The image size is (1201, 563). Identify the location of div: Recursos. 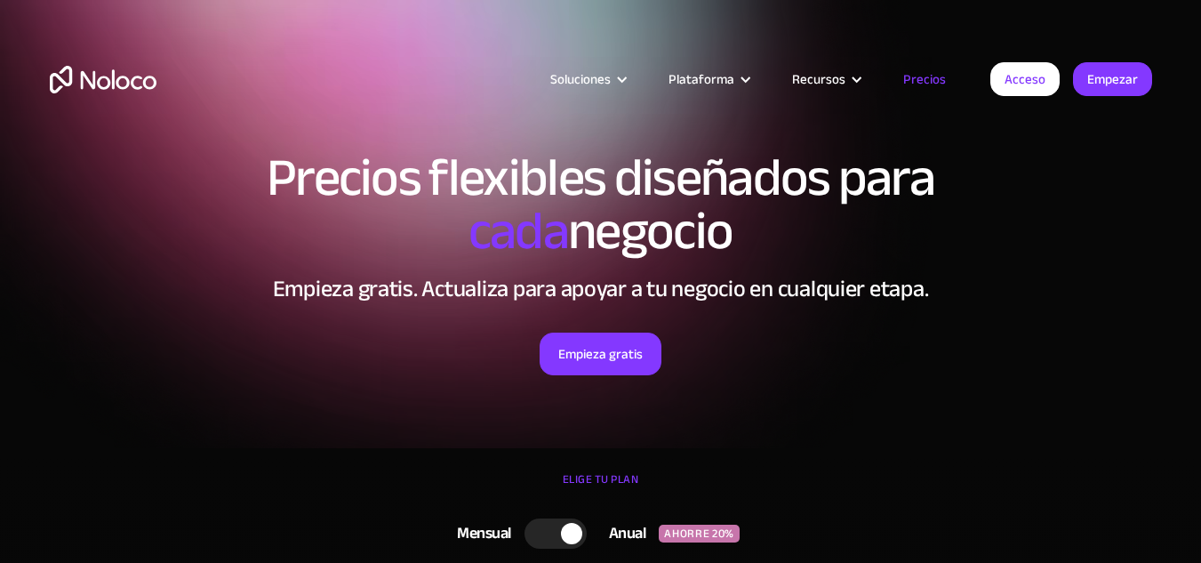
(825, 79).